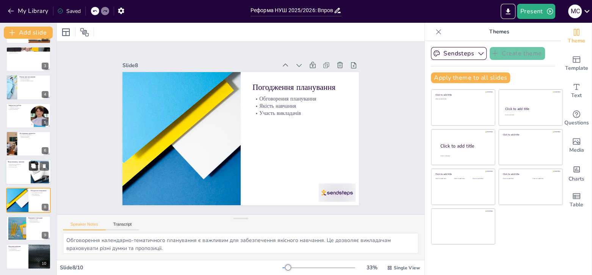 The height and width of the screenshot is (275, 592). I want to click on input: Insert title, so click(292, 10).